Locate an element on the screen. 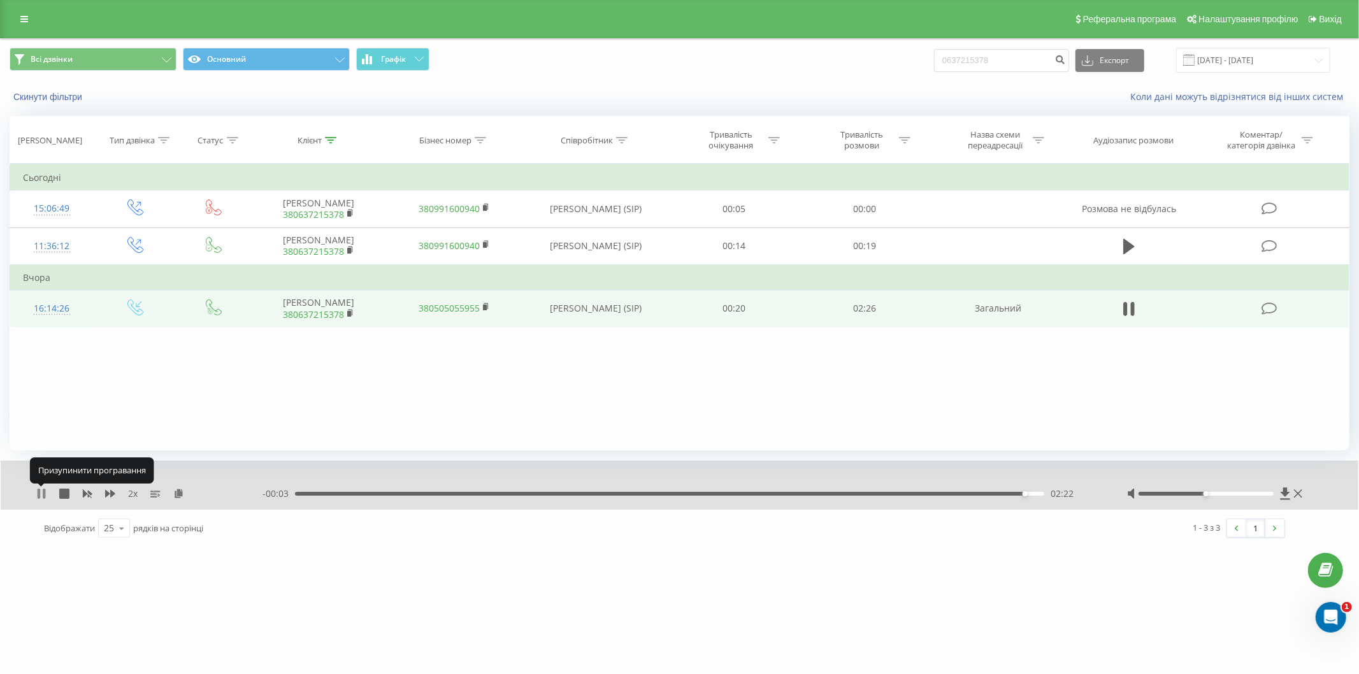 The height and width of the screenshot is (674, 1359). td: 00:20 is located at coordinates (734, 308).